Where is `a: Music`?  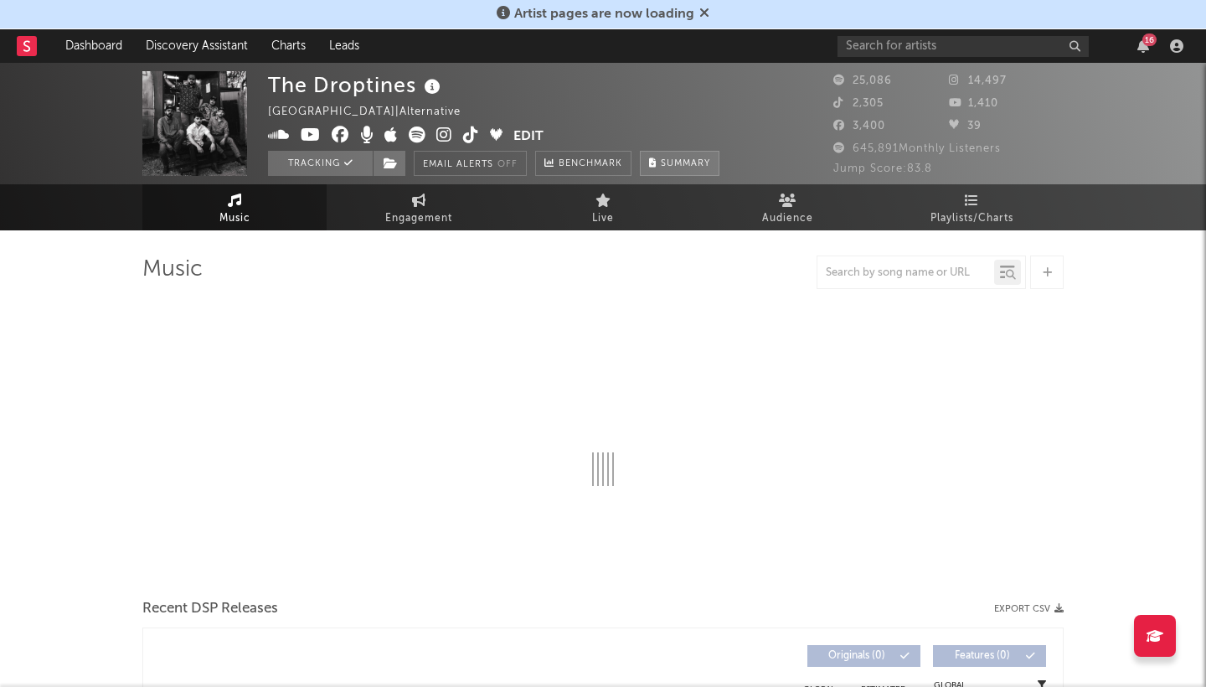 a: Music is located at coordinates (234, 207).